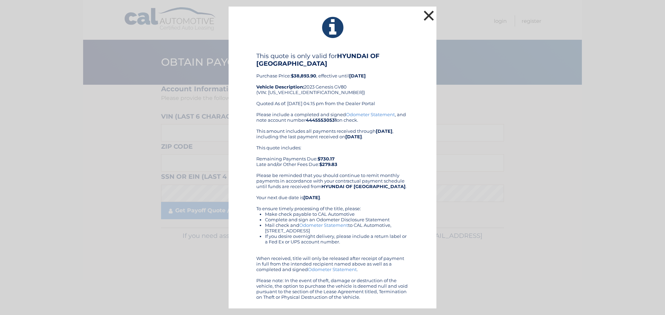 This screenshot has height=315, width=665. I want to click on li: Complete and sign an Odometer Disclosure Statement, so click(337, 220).